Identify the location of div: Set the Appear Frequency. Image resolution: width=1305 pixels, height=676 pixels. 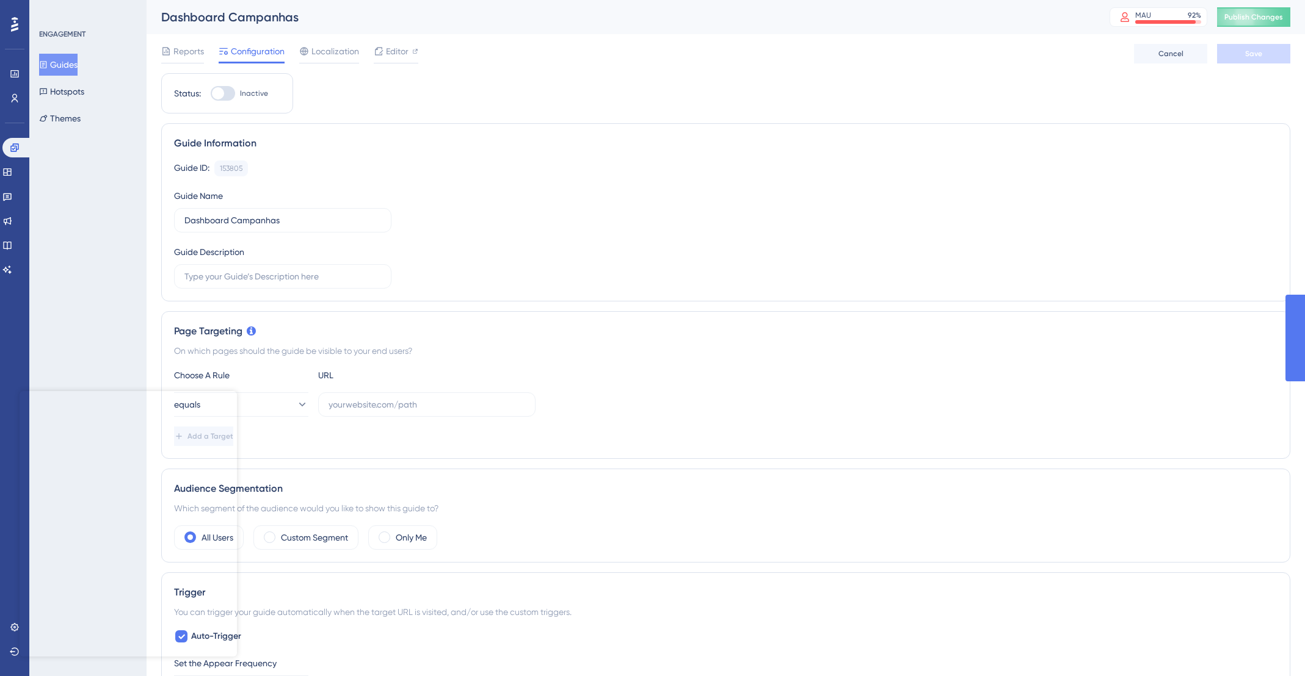
(725, 664).